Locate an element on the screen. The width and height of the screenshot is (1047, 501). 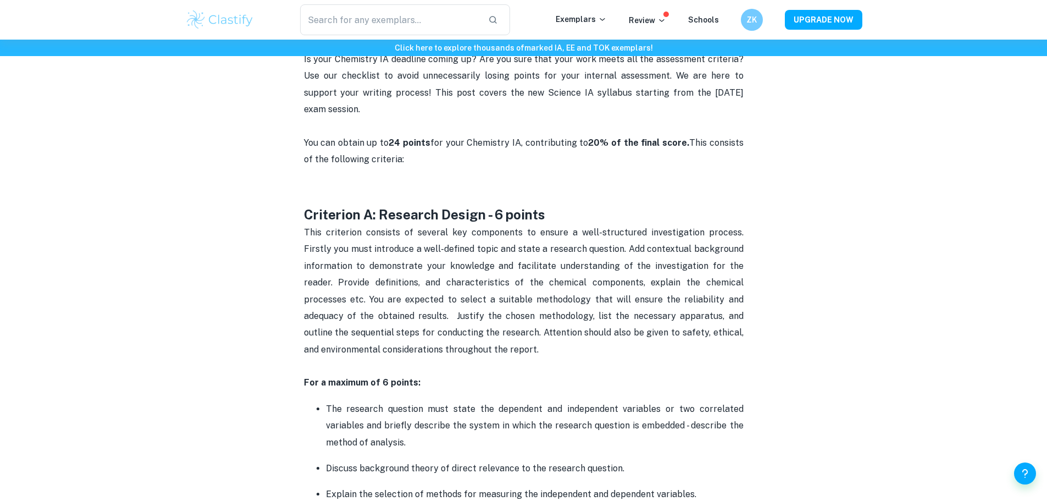
p: Review is located at coordinates (648, 20).